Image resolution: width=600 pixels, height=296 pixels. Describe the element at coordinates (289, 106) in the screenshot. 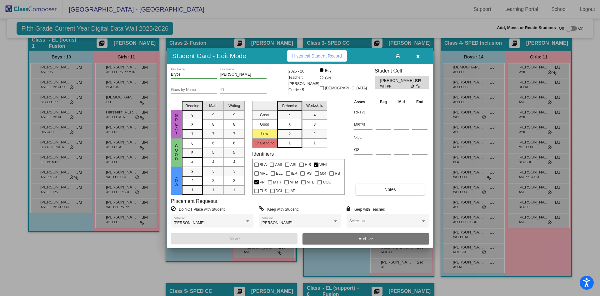

I see `span: Behavior` at that location.